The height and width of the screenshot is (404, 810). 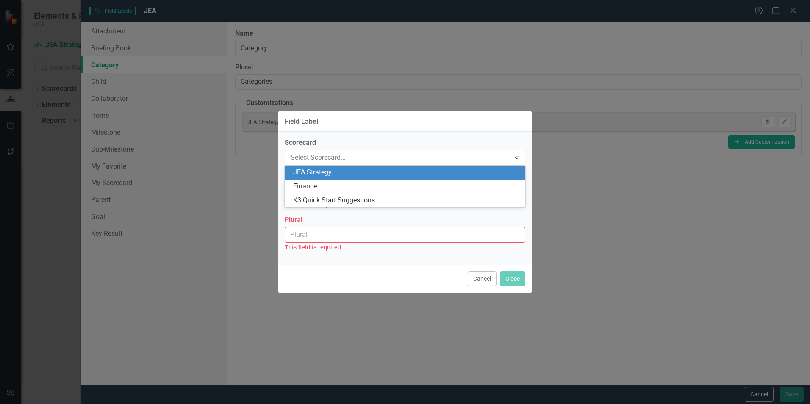 I want to click on div: Field Label, so click(x=301, y=122).